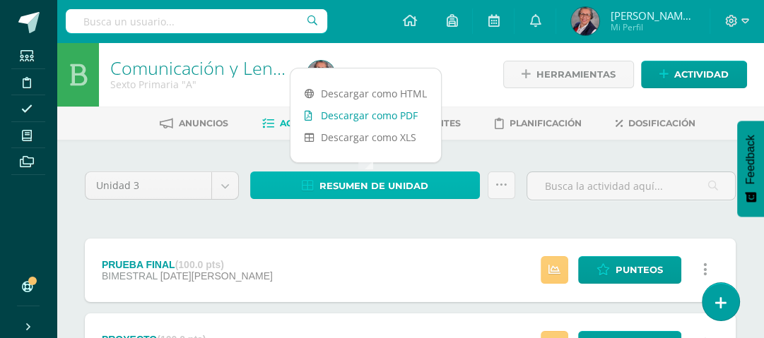 This screenshot has height=338, width=764. Describe the element at coordinates (655, 124) in the screenshot. I see `a: Dosificación` at that location.